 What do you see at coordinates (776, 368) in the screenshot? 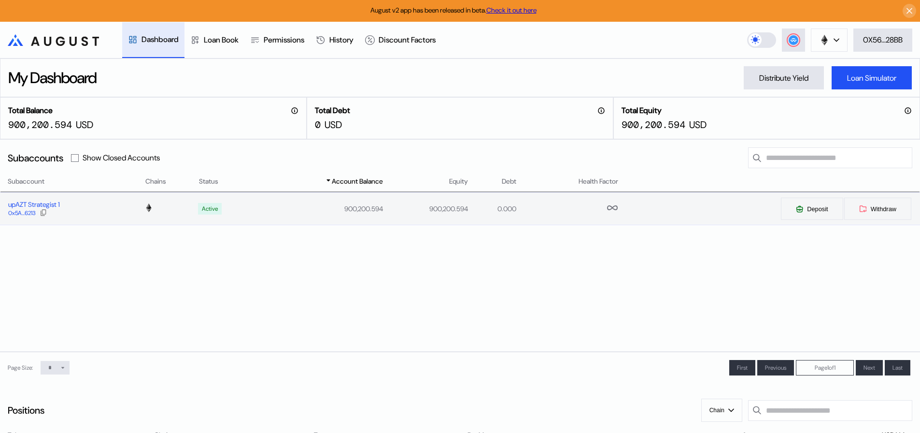
I see `span: Previous` at bounding box center [776, 368].